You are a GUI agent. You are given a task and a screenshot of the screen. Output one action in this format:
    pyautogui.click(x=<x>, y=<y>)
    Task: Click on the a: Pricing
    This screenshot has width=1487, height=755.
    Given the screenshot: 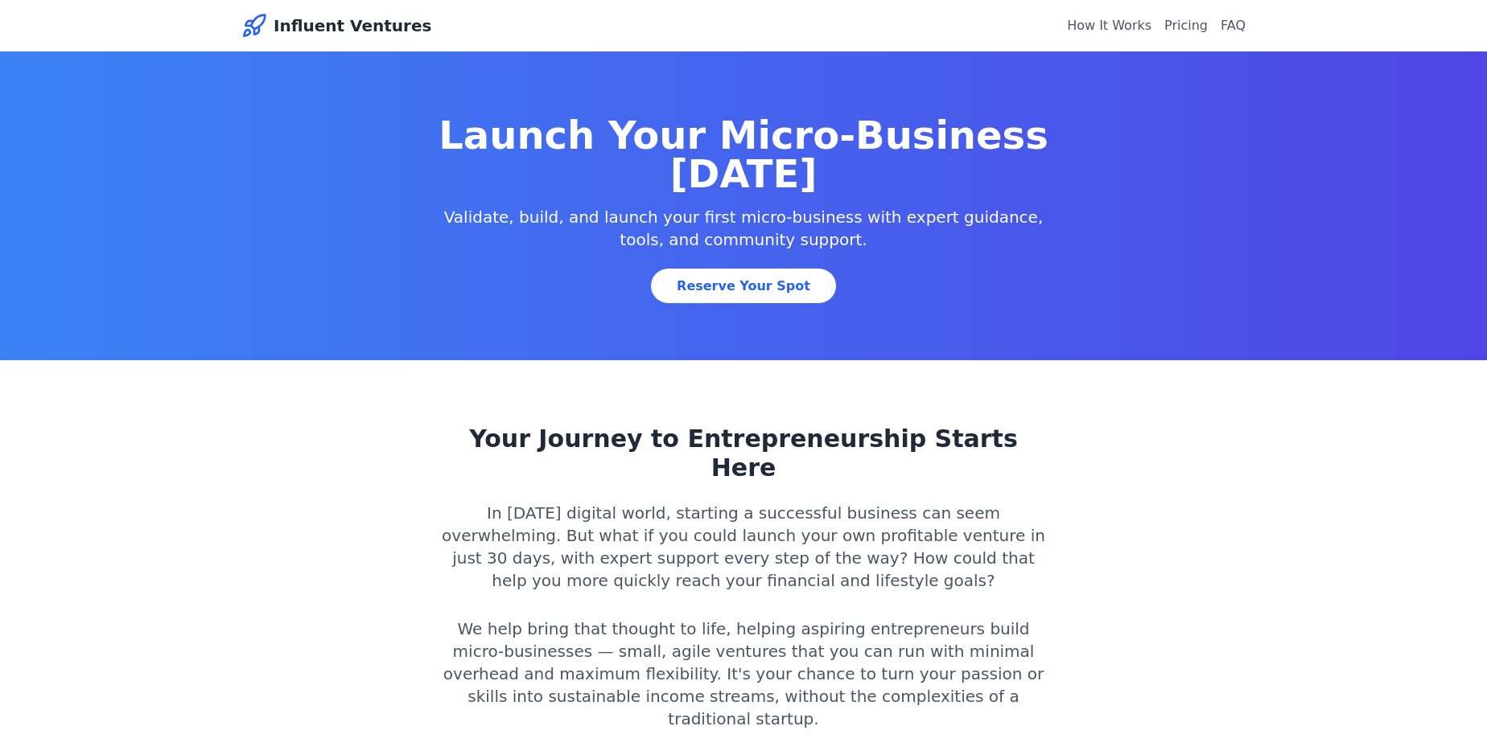 What is the action you would take?
    pyautogui.click(x=1186, y=25)
    